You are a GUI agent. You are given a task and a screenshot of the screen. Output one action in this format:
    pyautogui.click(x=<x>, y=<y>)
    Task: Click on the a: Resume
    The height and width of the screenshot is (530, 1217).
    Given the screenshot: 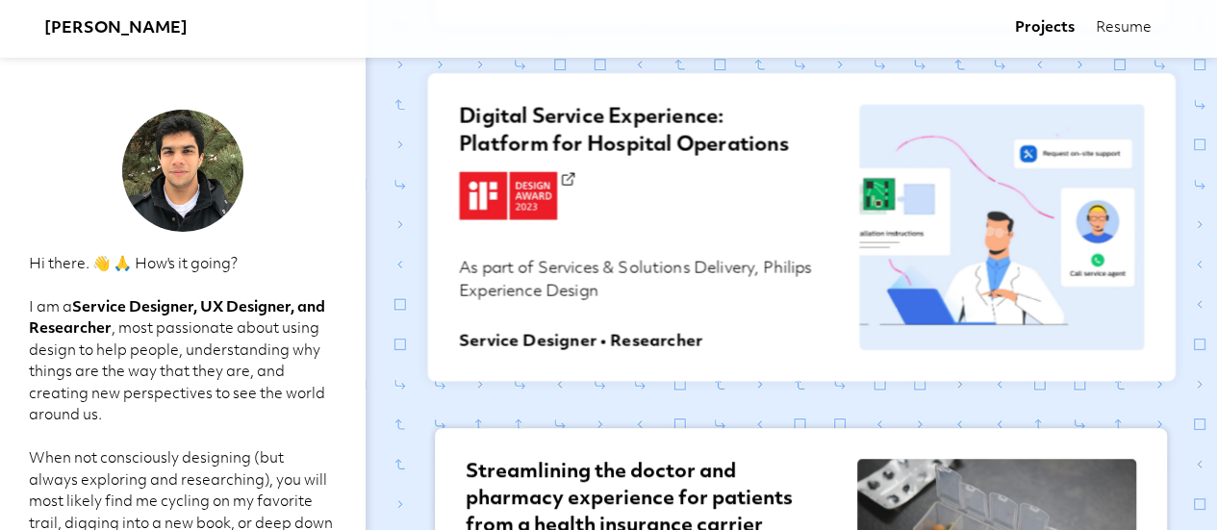 What is the action you would take?
    pyautogui.click(x=1124, y=29)
    